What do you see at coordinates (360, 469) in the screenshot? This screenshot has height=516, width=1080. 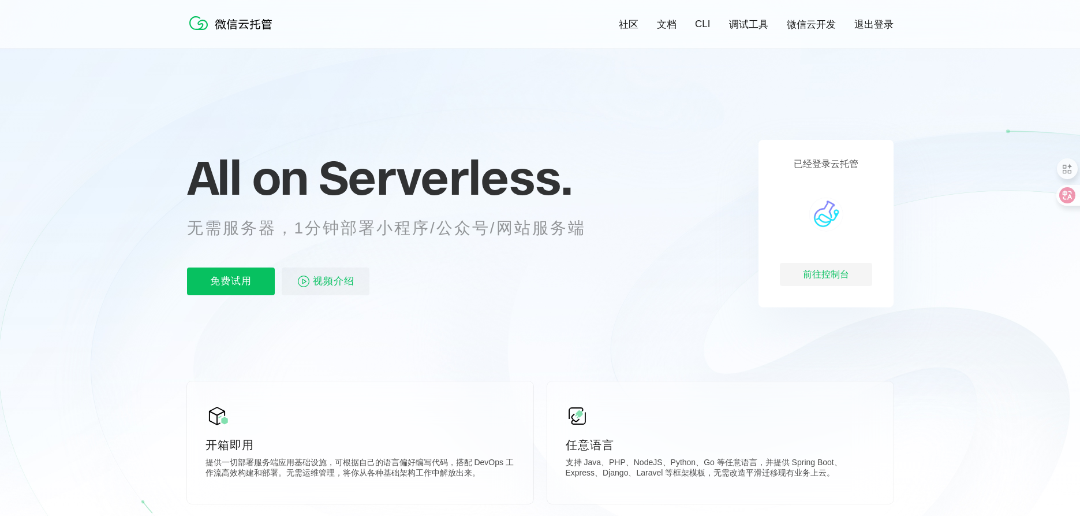 I see `p: 提供一切部署服务端应用基础设施，可根据自己的语言偏好编写代码，搭配 DevOps 工作流高效构建和部署。无需运维管理，将你从各种基础架构工作中解放出来。` at bounding box center [360, 469].